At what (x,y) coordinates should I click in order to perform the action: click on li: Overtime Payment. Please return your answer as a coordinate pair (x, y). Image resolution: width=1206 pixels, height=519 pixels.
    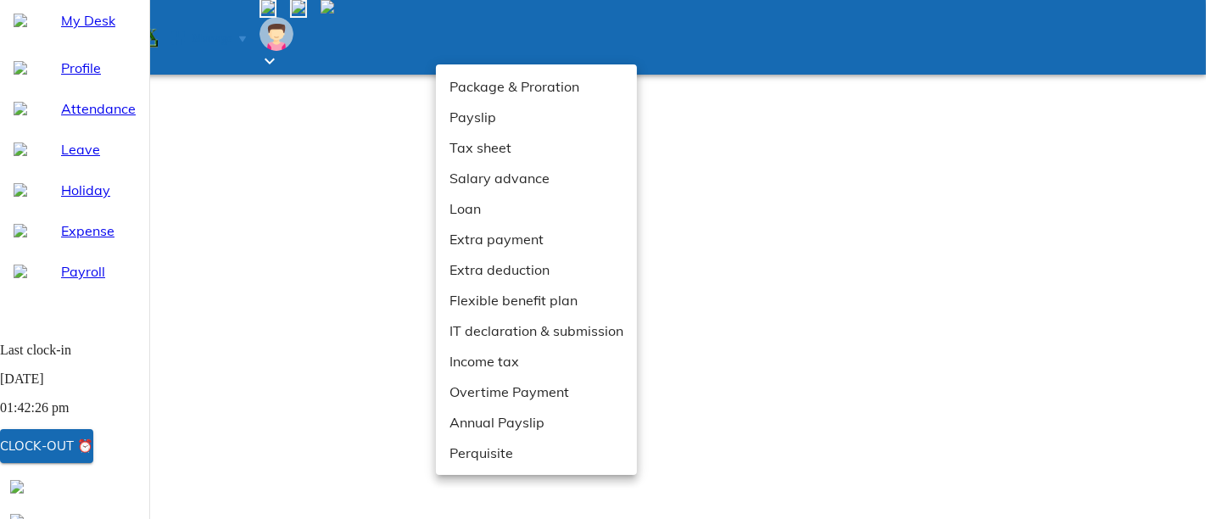
    Looking at the image, I should click on (536, 392).